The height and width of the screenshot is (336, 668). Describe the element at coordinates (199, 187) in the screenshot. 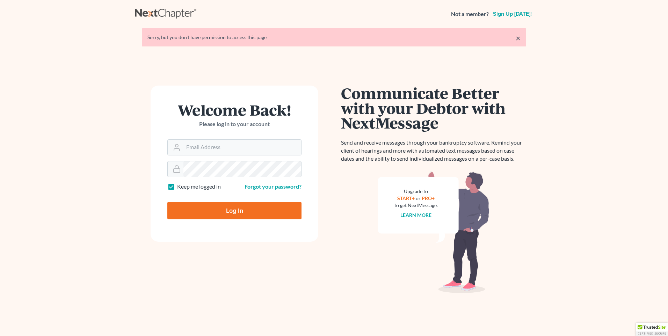

I see `label: Keep me logged in` at that location.